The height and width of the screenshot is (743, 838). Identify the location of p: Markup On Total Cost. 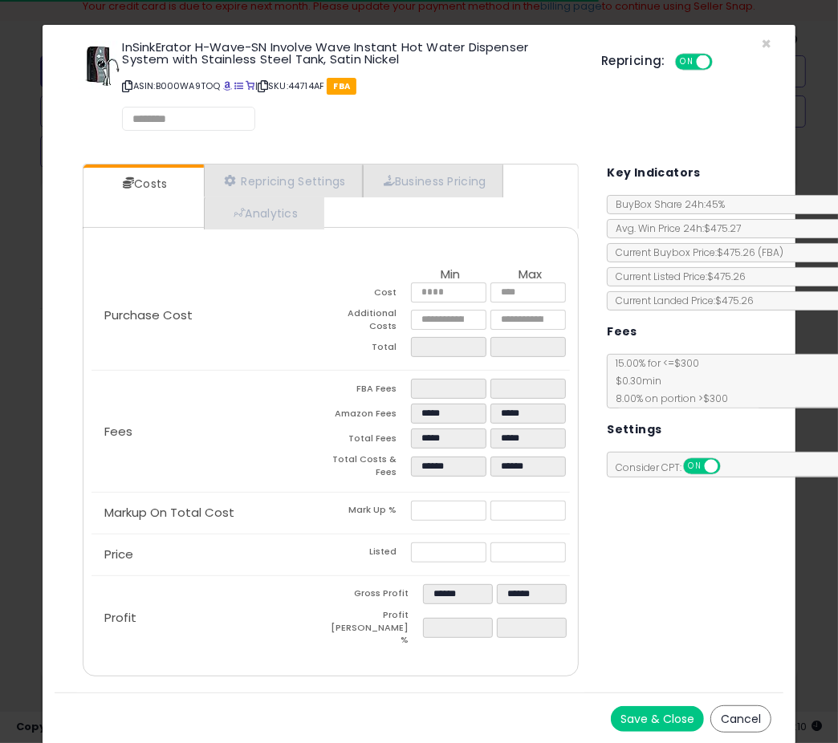
(211, 513).